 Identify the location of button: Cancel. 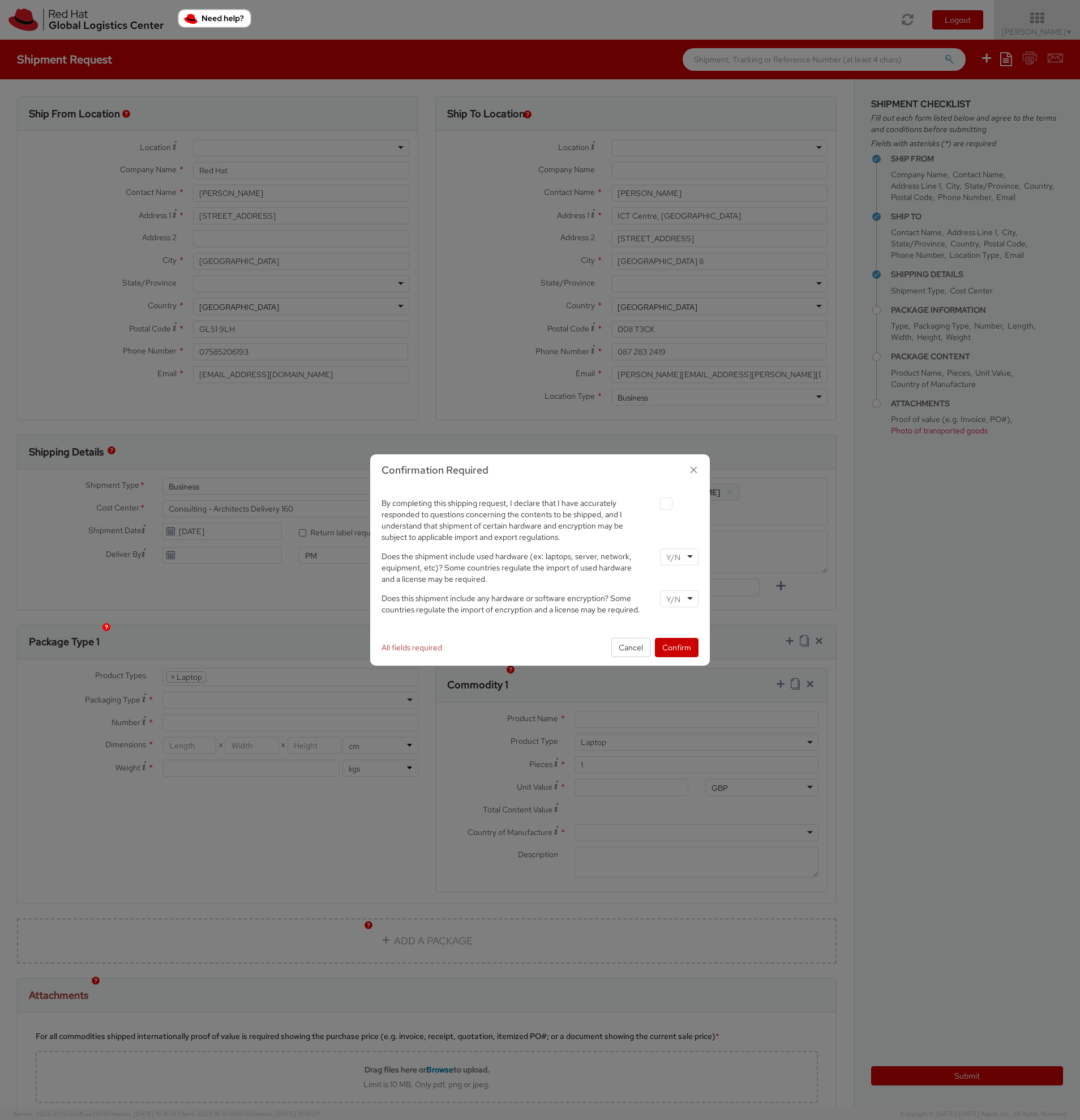
(631, 648).